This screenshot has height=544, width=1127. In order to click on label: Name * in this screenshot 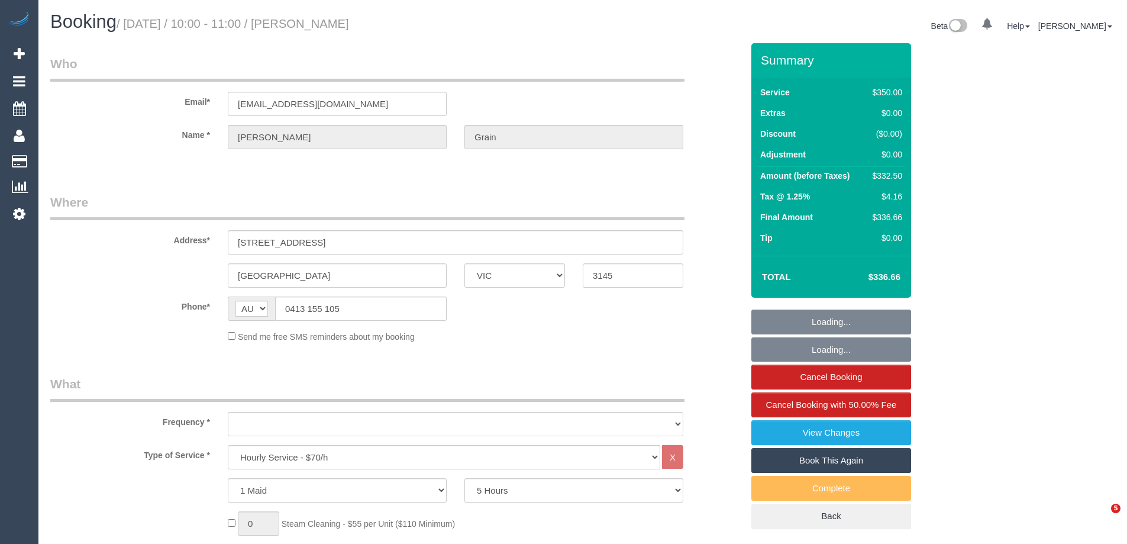, I will do `click(130, 133)`.